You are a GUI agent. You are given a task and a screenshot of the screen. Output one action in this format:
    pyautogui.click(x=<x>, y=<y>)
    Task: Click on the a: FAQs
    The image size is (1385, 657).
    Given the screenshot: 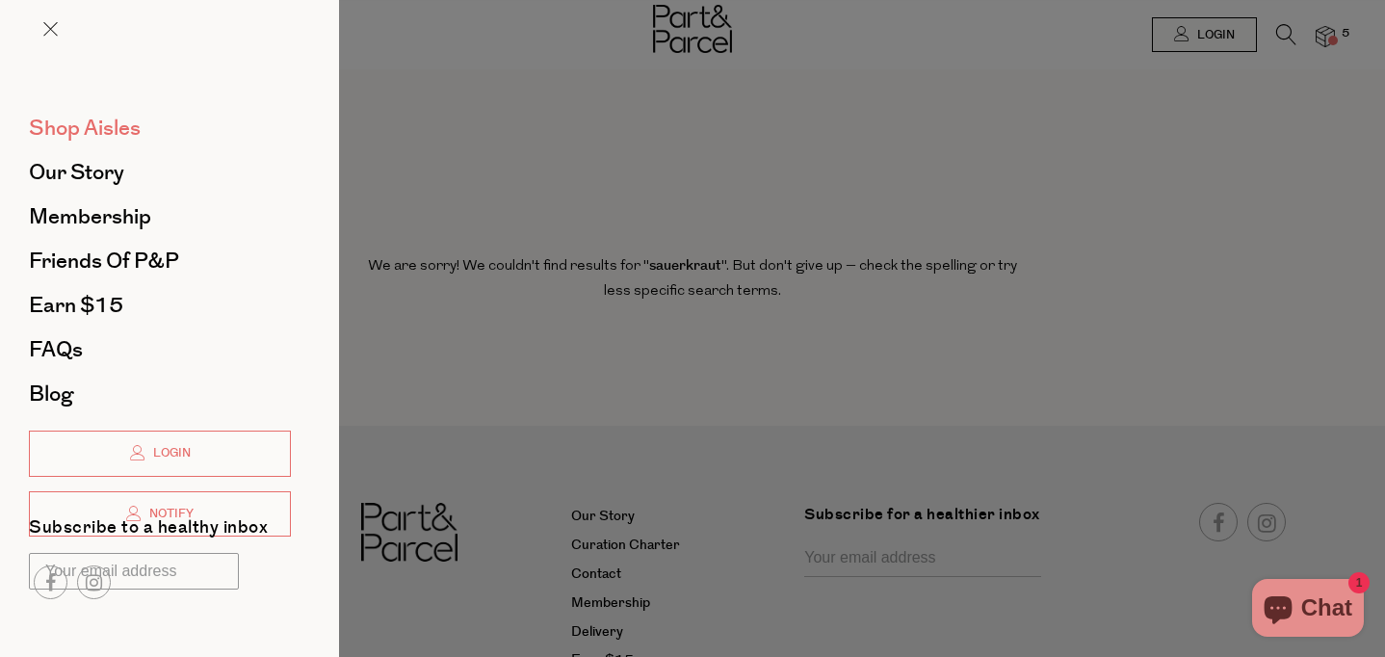 What is the action you would take?
    pyautogui.click(x=160, y=350)
    